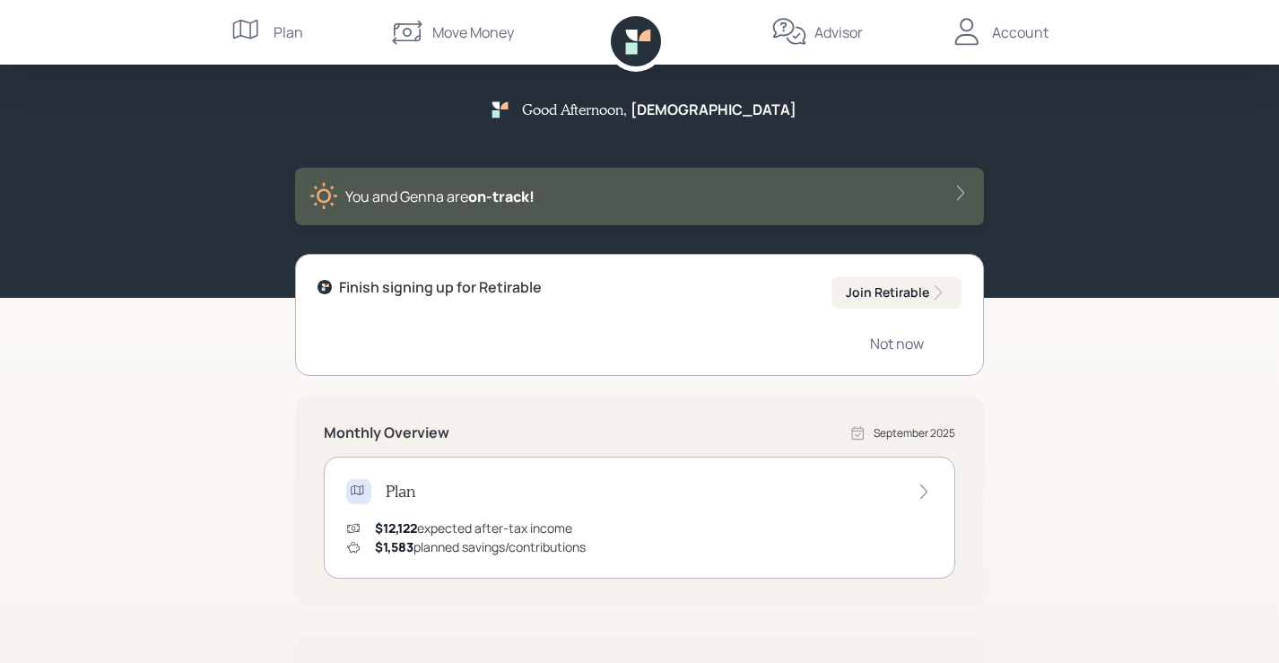 Image resolution: width=1279 pixels, height=663 pixels. Describe the element at coordinates (288, 32) in the screenshot. I see `div: Plan` at that location.